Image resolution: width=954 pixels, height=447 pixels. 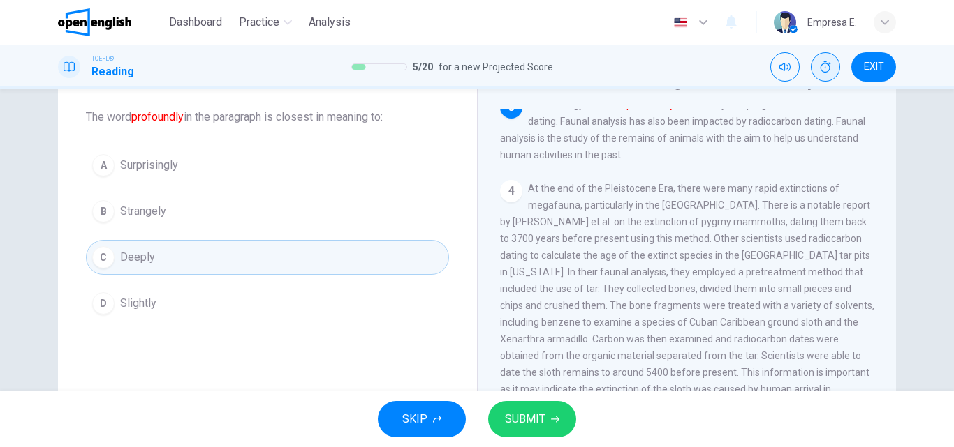 I want to click on span: TOEFL®, so click(x=103, y=59).